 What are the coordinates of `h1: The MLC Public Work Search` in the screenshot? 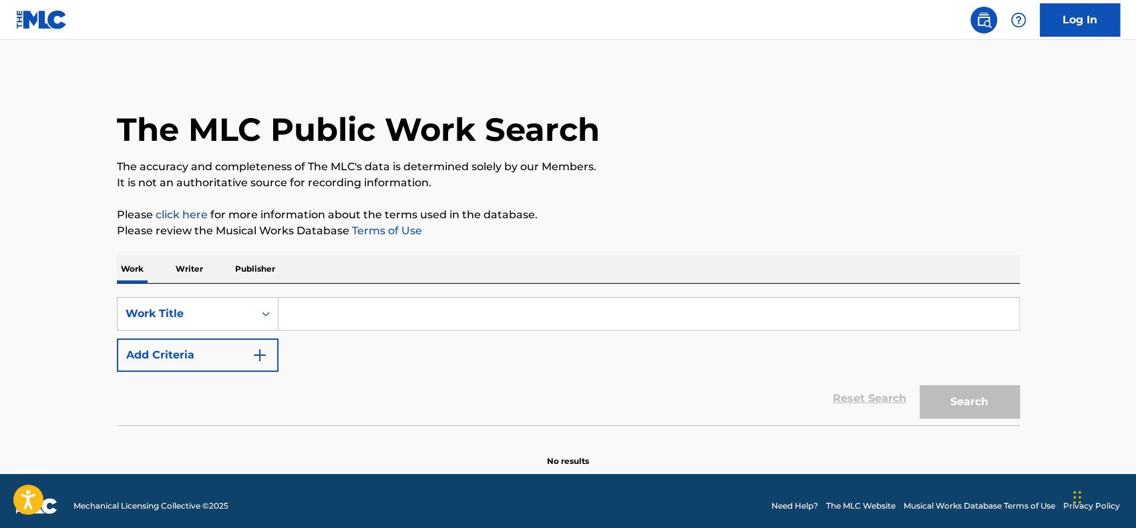 It's located at (358, 130).